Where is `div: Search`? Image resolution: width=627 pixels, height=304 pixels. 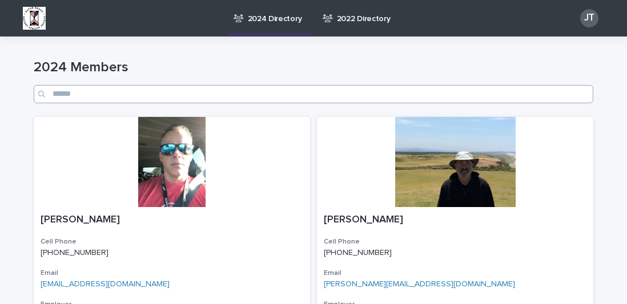
div: Search is located at coordinates (314, 94).